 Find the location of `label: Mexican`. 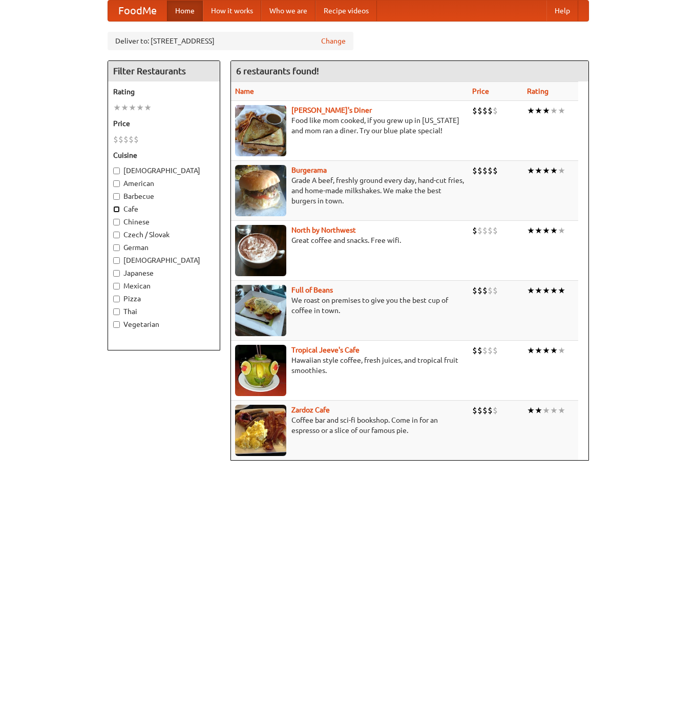

label: Mexican is located at coordinates (164, 286).